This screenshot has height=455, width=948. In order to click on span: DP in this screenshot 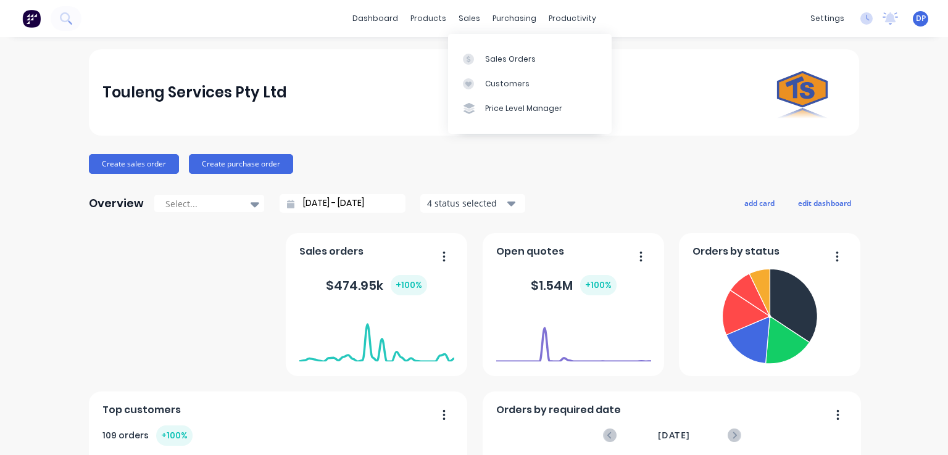, I will do `click(921, 19)`.